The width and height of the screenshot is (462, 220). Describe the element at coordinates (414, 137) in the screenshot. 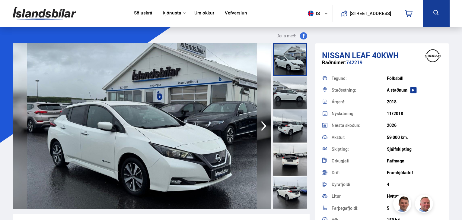

I see `div: 59 000 km.` at that location.